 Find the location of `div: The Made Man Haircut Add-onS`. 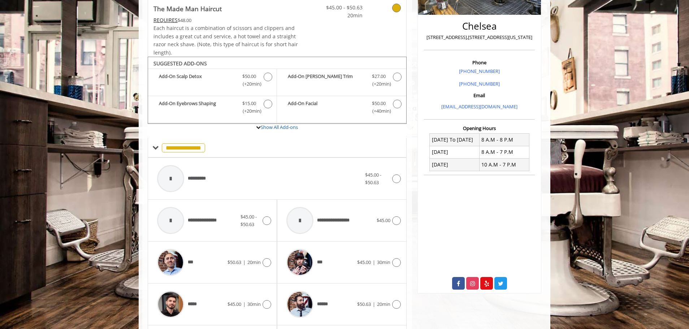

div: The Made Man Haircut Add-onS is located at coordinates (277, 90).